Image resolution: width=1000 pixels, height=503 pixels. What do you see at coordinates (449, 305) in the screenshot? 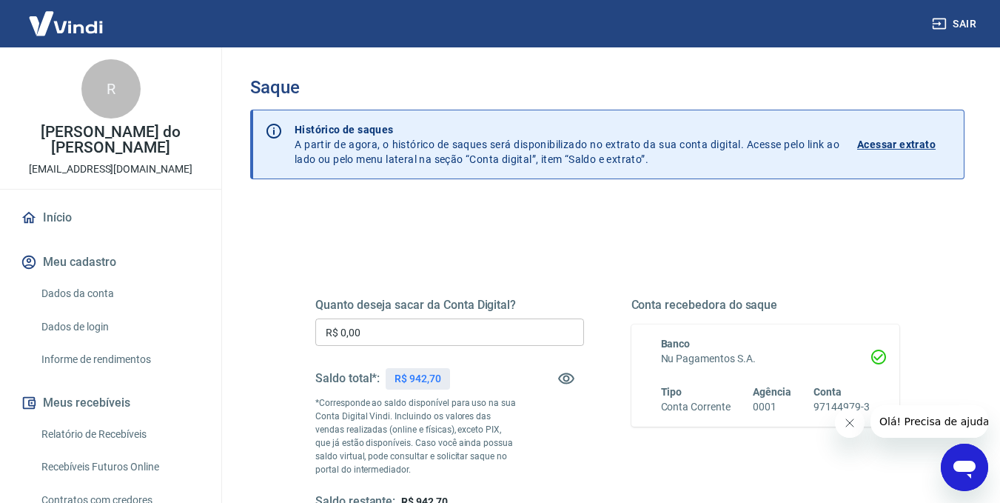
I see `h5: Quanto deseja sacar da Conta Digital?` at bounding box center [449, 305].